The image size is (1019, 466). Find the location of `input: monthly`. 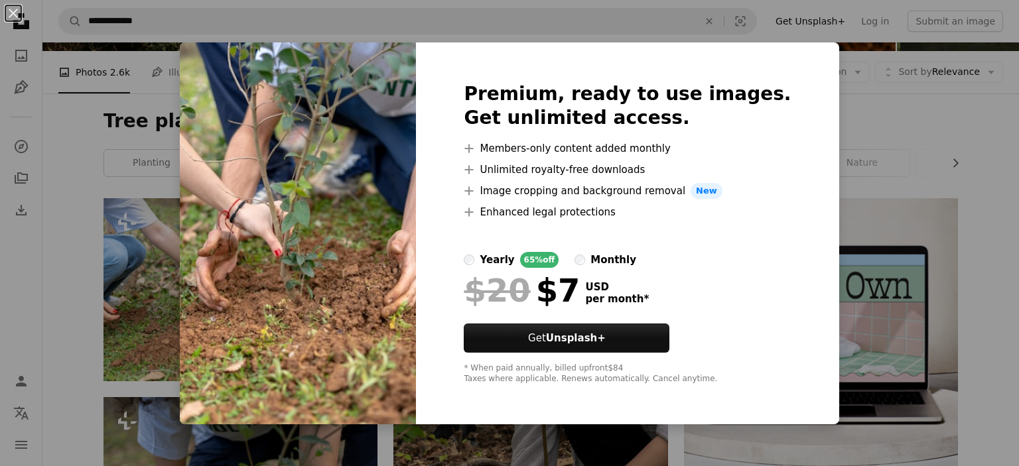

input: monthly is located at coordinates (580, 260).